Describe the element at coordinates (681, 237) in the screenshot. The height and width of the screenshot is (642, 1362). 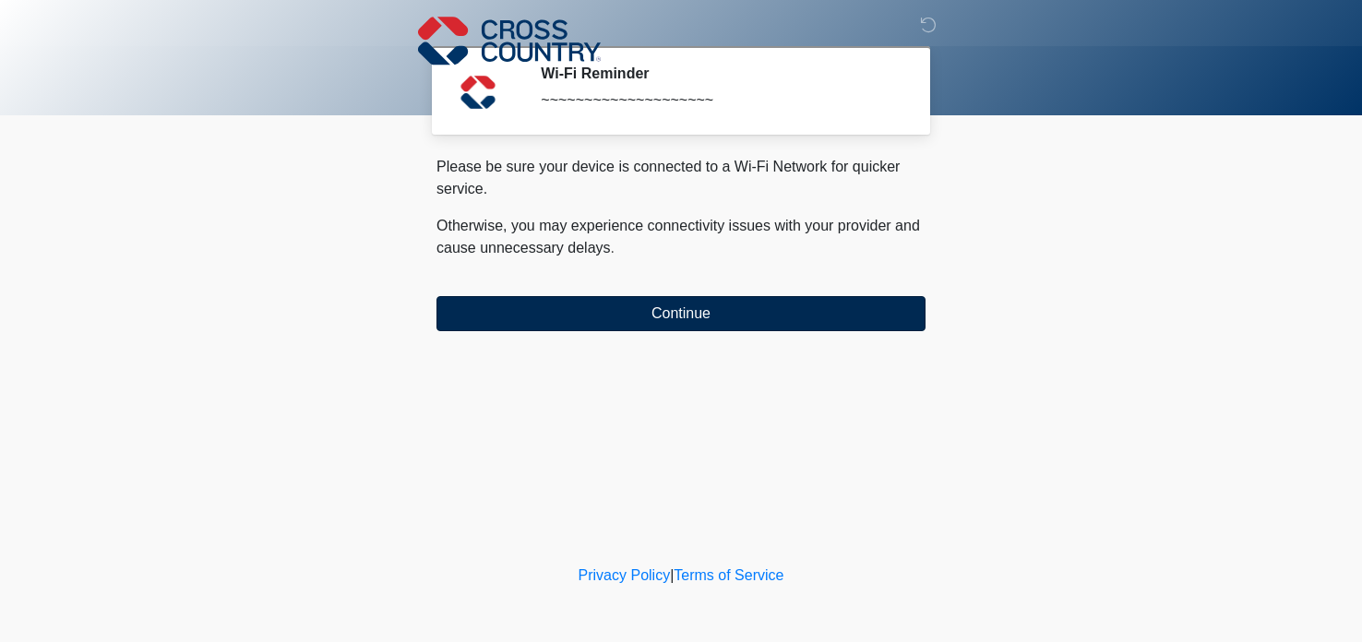
I see `p: Otherwise, you may experience connectivity issues with your provider and cause unnecessary delays` at that location.